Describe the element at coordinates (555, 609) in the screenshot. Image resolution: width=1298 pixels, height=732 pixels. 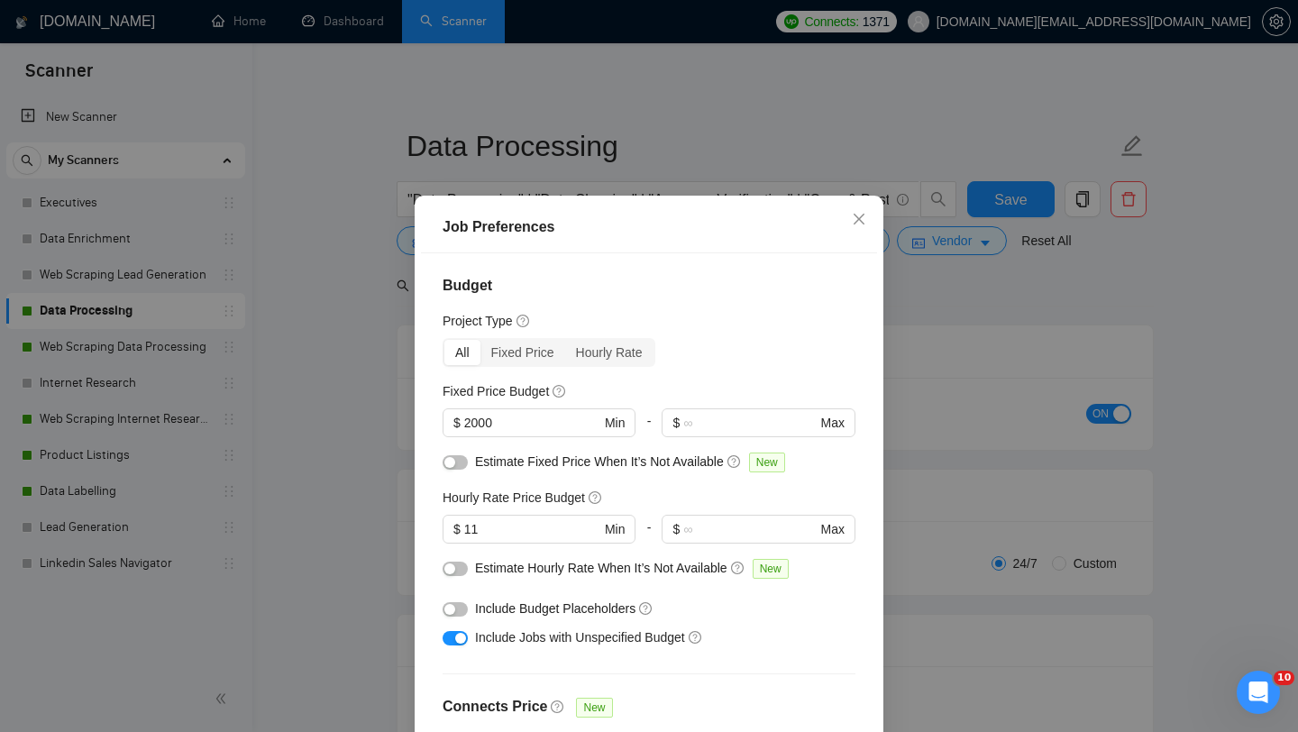
I see `span: Include Budget Placeholders` at that location.